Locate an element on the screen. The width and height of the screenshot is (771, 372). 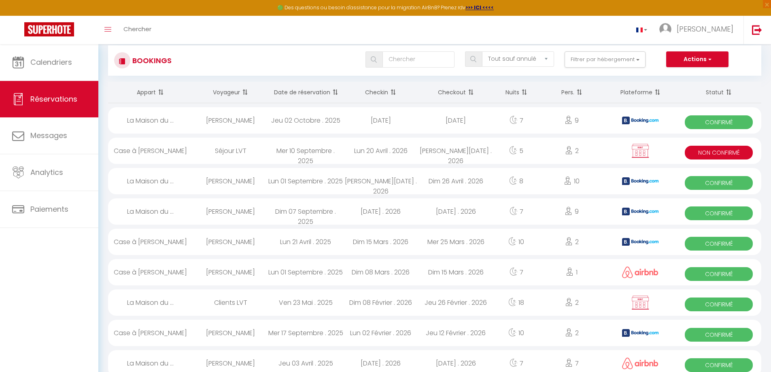
span: Paiements is located at coordinates (49, 209).